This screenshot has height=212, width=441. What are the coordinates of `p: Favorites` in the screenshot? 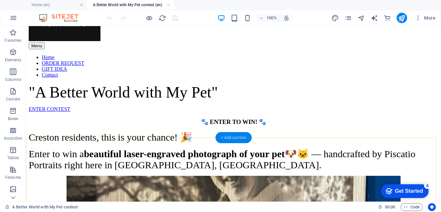 It's located at (13, 40).